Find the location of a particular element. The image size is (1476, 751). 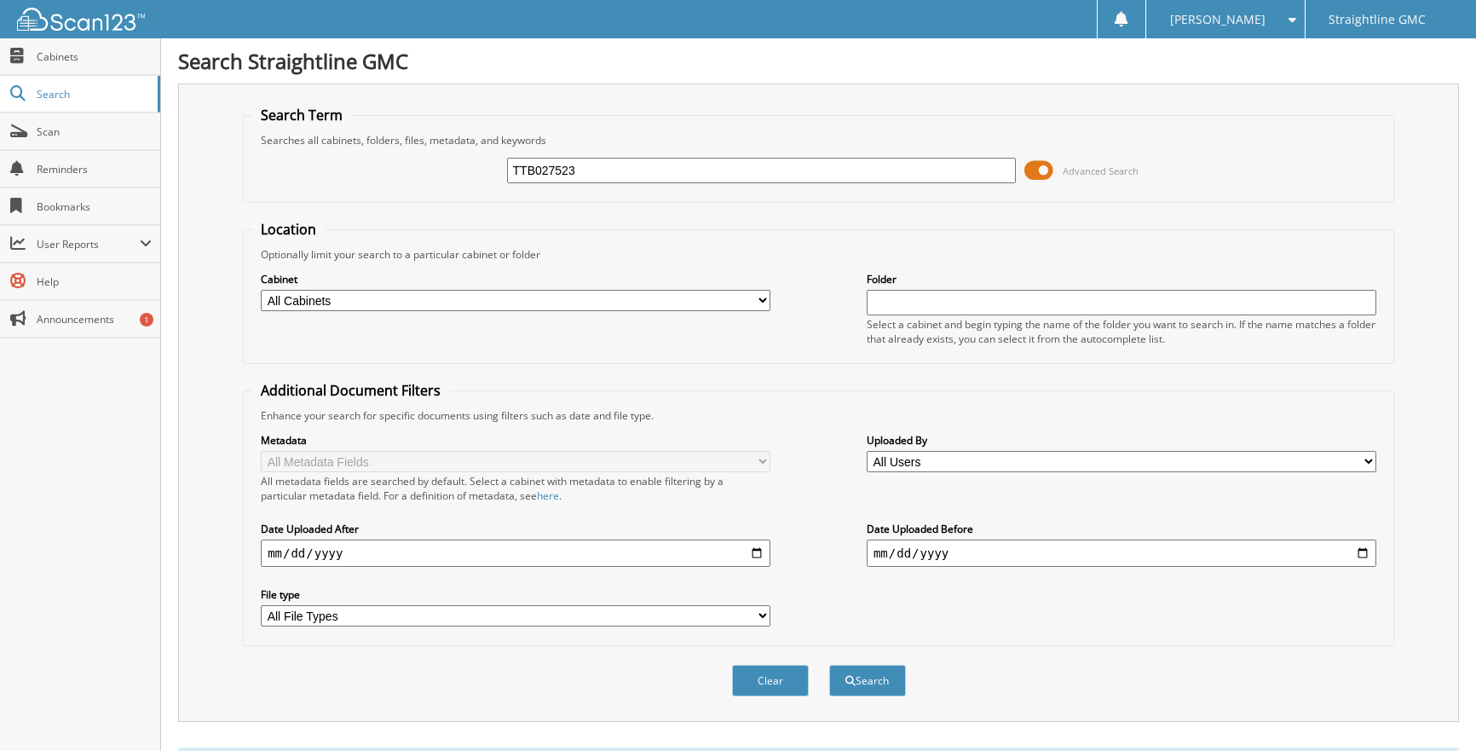

span: Announcements is located at coordinates (94, 319).